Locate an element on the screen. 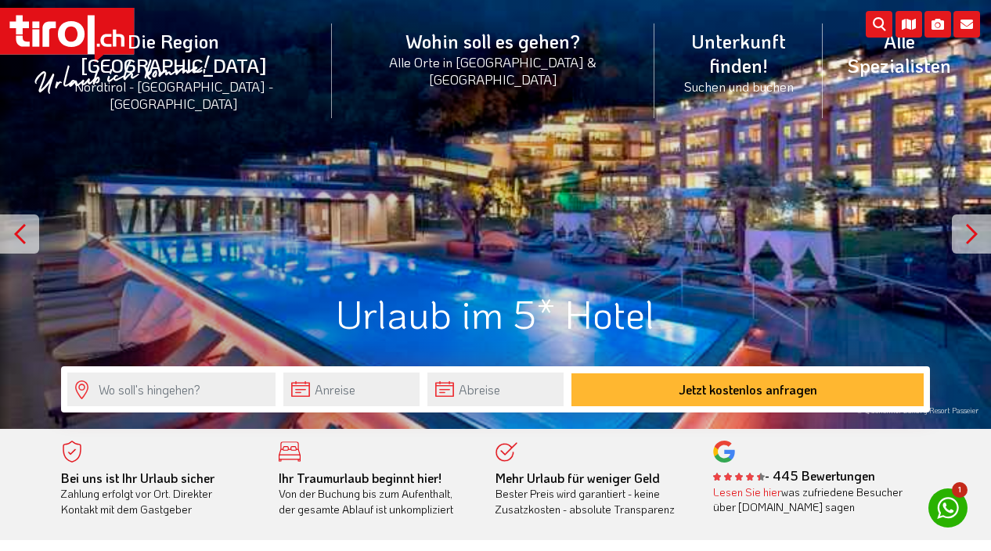 The height and width of the screenshot is (551, 991). a: Unterkunft finden!Suchen und buchen is located at coordinates (738, 62).